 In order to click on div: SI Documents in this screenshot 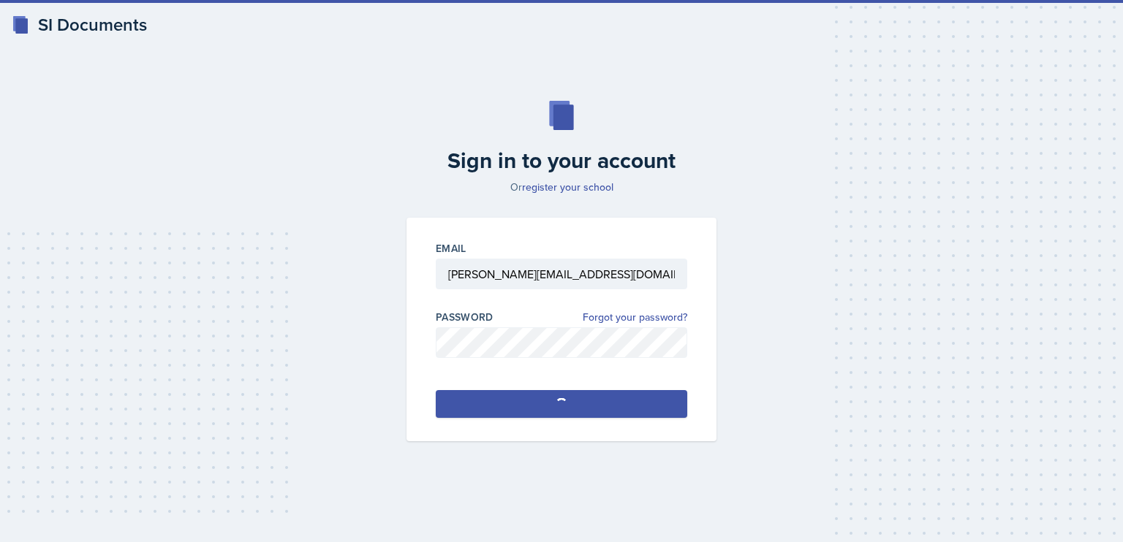, I will do `click(79, 25)`.